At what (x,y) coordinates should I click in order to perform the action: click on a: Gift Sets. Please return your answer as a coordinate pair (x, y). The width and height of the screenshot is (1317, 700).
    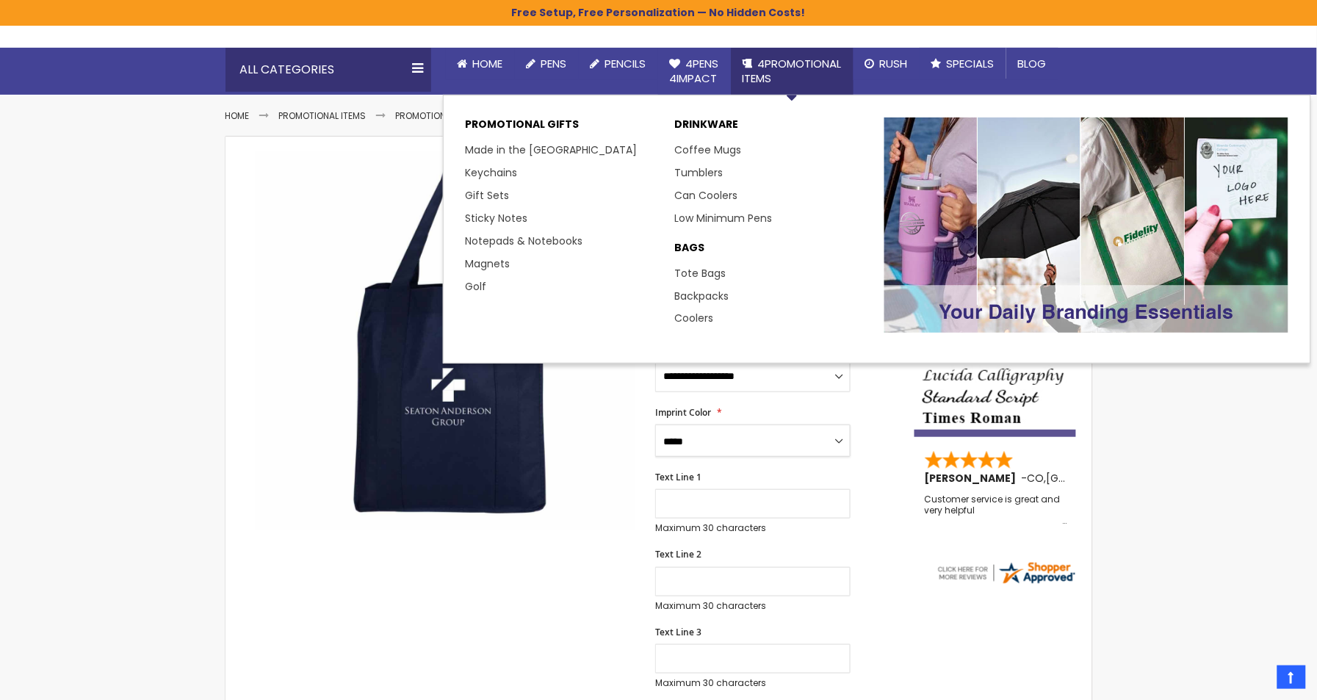
    Looking at the image, I should click on (488, 195).